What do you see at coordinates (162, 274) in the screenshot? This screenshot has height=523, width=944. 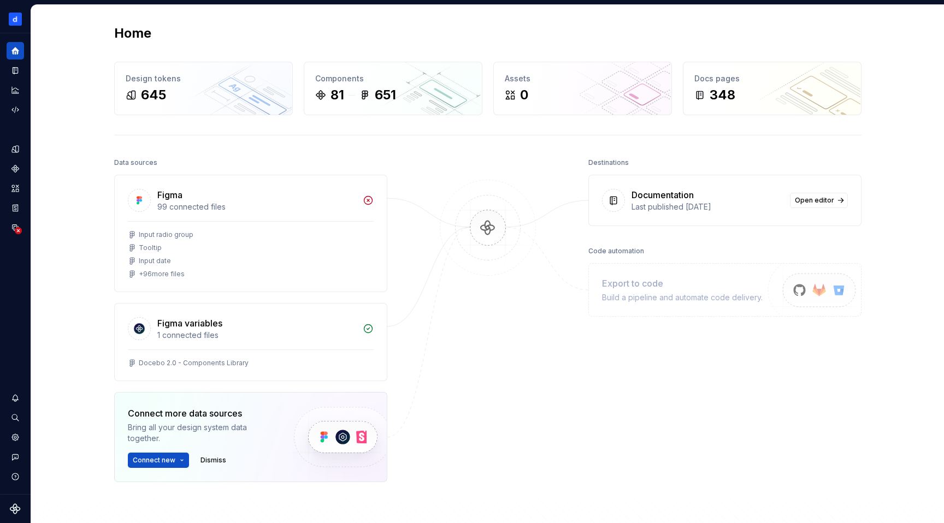 I see `div: + 96 more files` at bounding box center [162, 274].